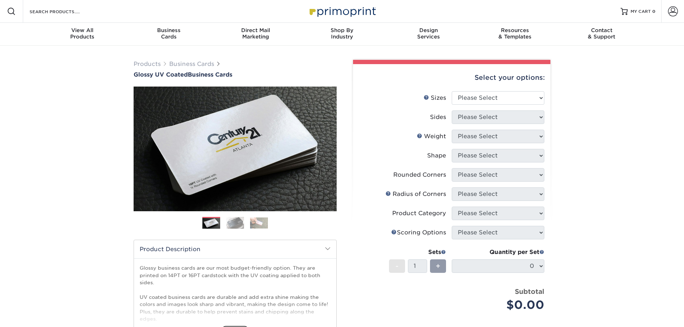 The height and width of the screenshot is (327, 684). I want to click on span: Glossy UV Coated, so click(161, 74).